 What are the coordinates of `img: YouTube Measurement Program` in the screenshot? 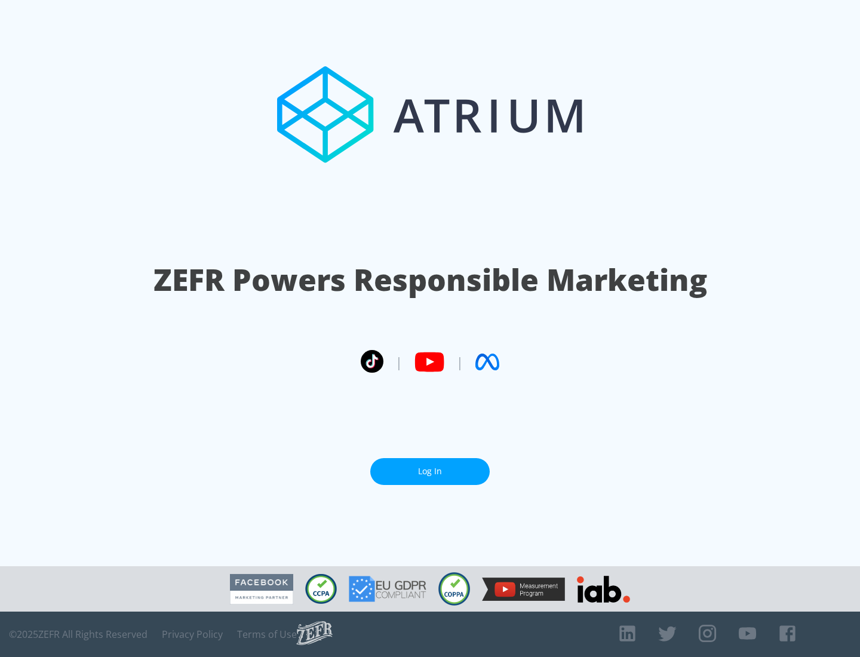 It's located at (523, 589).